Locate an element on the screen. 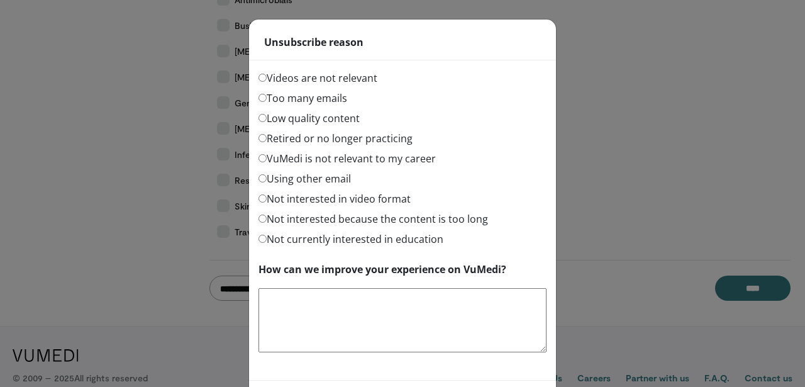 This screenshot has width=805, height=387. label: Using other email is located at coordinates (304, 179).